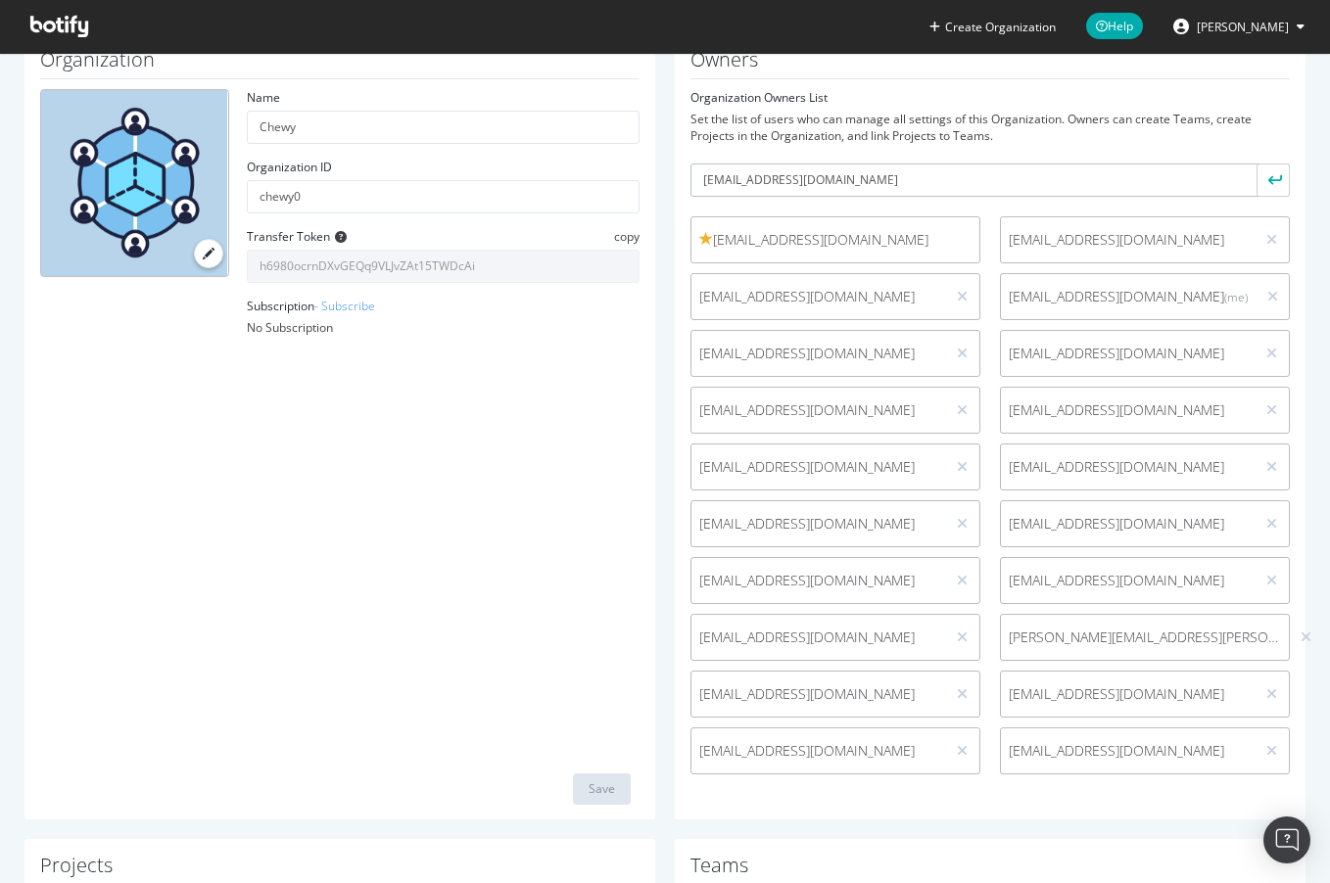  I want to click on span: Help, so click(1115, 25).